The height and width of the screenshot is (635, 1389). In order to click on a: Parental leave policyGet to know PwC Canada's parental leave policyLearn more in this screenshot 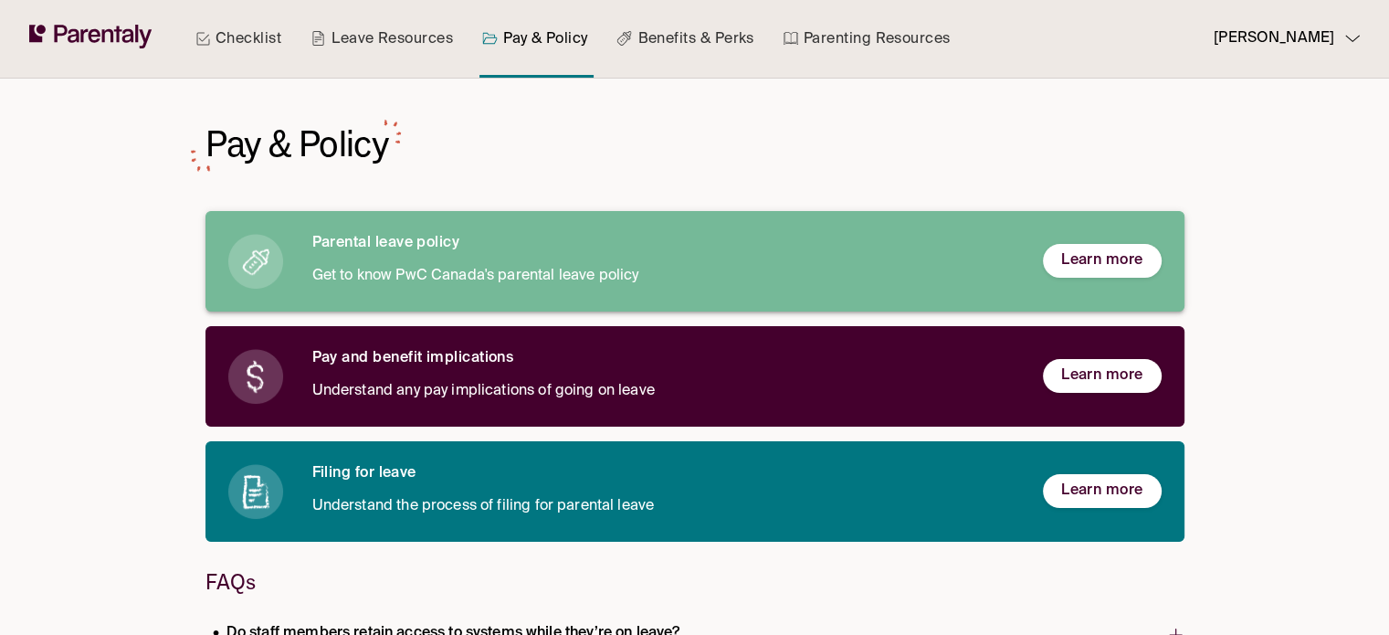, I will do `click(695, 261)`.